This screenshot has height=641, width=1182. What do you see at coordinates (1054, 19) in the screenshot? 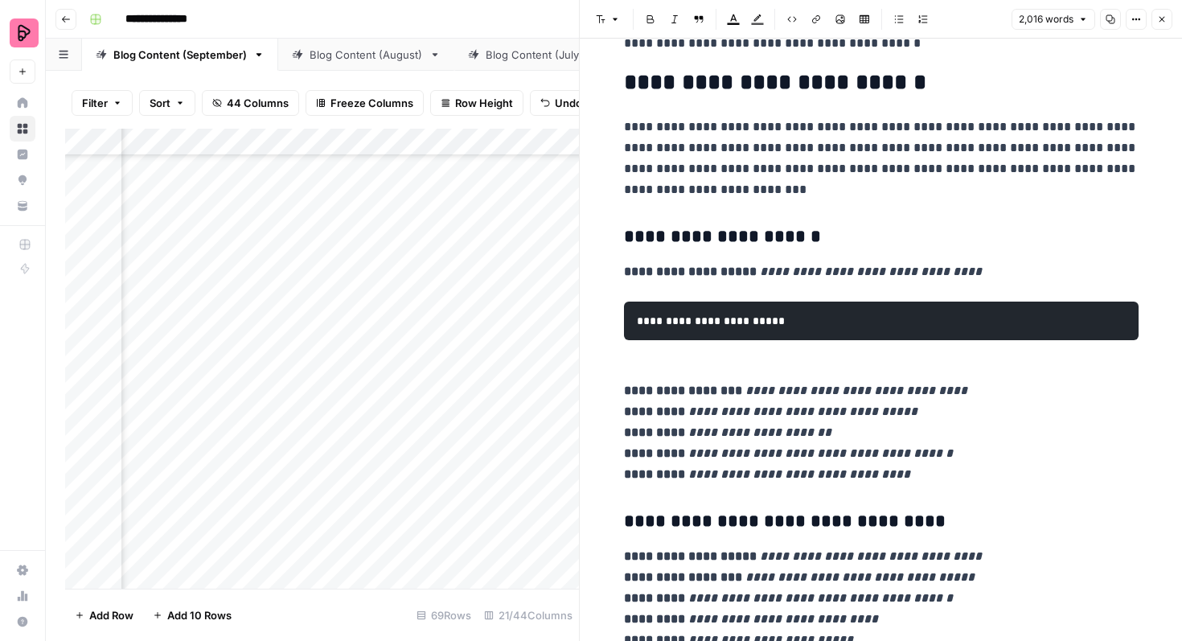
I see `button: 2,016 words` at bounding box center [1054, 19].